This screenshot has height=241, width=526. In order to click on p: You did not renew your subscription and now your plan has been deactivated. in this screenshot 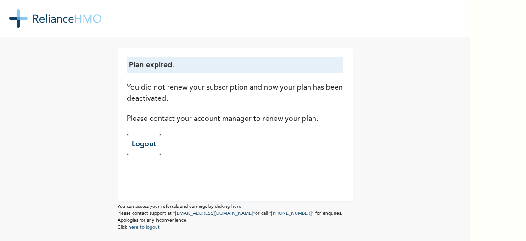, I will do `click(235, 93)`.